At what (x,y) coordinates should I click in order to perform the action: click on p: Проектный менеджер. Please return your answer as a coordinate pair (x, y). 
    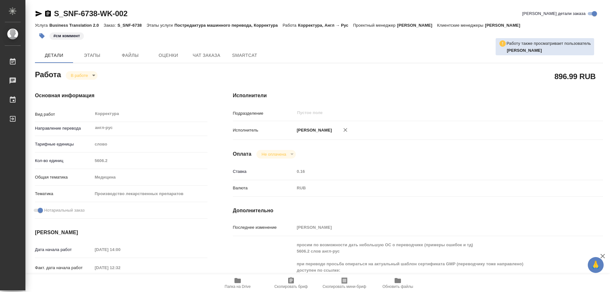
    Looking at the image, I should click on (375, 25).